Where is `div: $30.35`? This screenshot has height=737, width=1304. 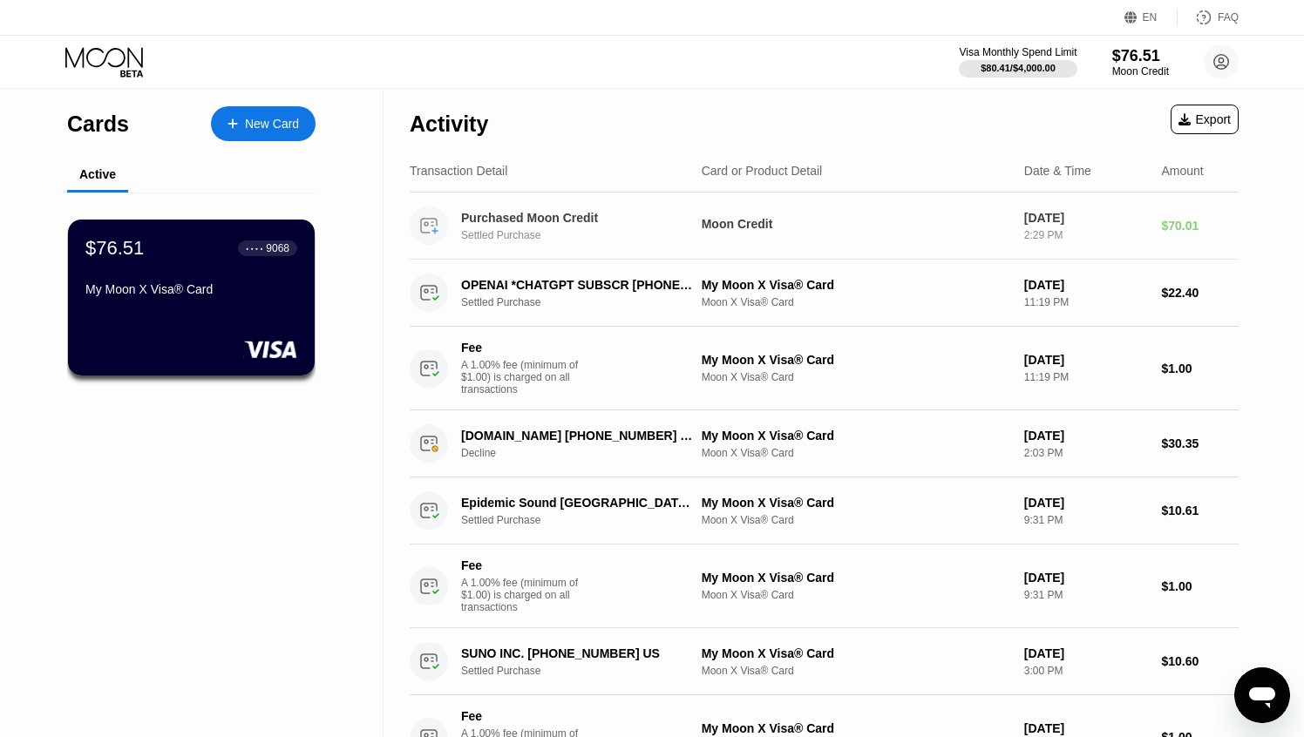
div: $30.35 is located at coordinates (1199, 444).